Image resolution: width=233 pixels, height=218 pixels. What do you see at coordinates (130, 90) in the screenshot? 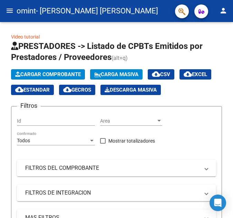
I see `app-download-masive: Descarga masiva de comprobantes (adjuntos)` at bounding box center [130, 90].